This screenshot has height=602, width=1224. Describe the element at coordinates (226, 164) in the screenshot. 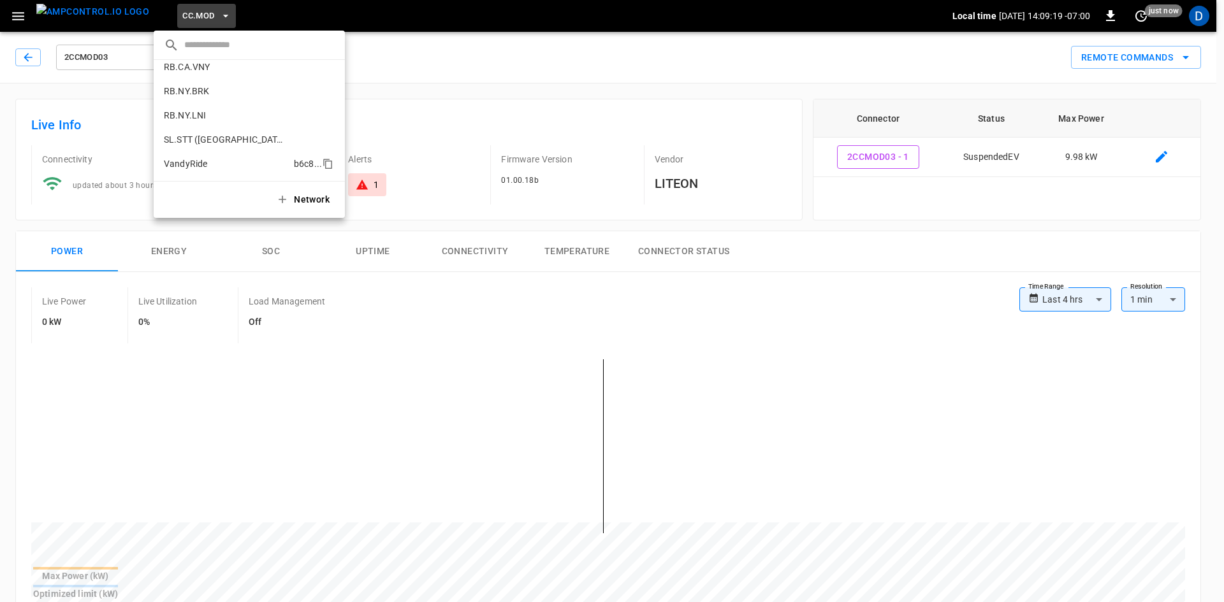

I see `p: VandyRide` at that location.